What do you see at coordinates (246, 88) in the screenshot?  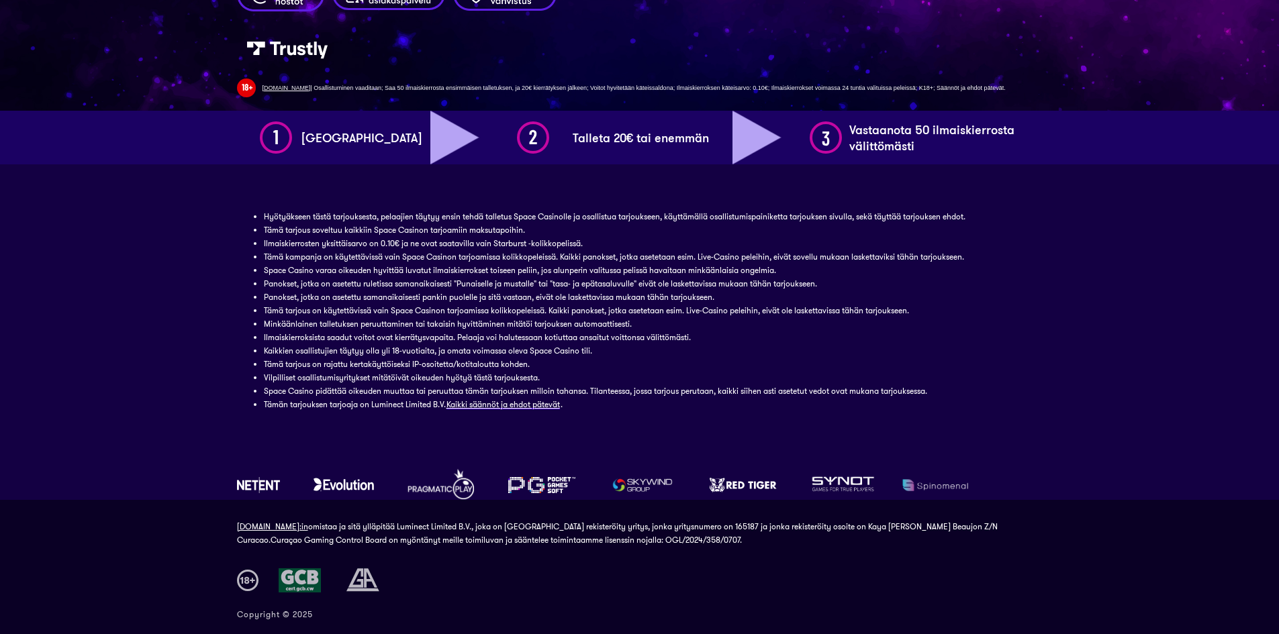 I see `img: 18 Plus` at bounding box center [246, 88].